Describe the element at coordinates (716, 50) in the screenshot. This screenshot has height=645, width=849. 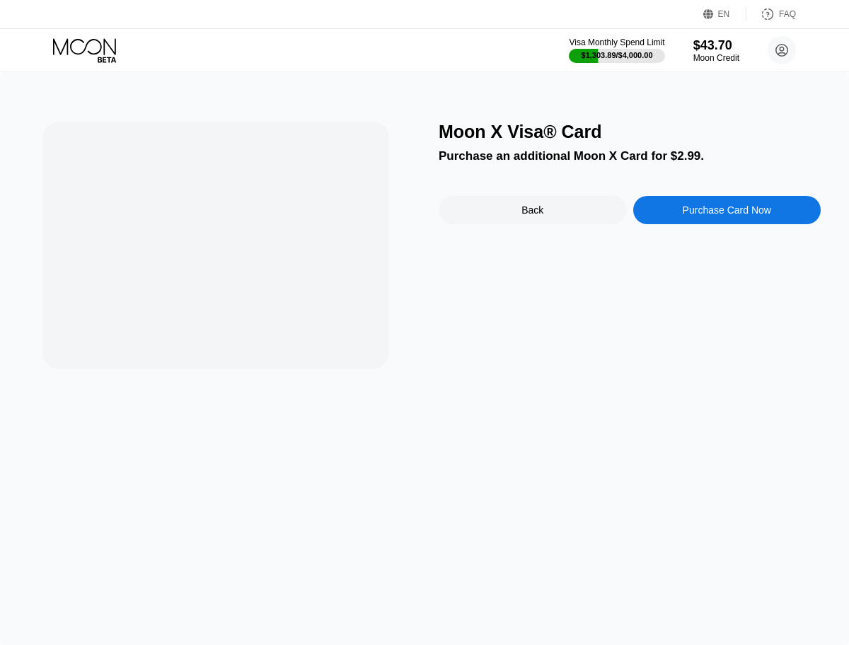
I see `div: $43.70Moon Credit` at that location.